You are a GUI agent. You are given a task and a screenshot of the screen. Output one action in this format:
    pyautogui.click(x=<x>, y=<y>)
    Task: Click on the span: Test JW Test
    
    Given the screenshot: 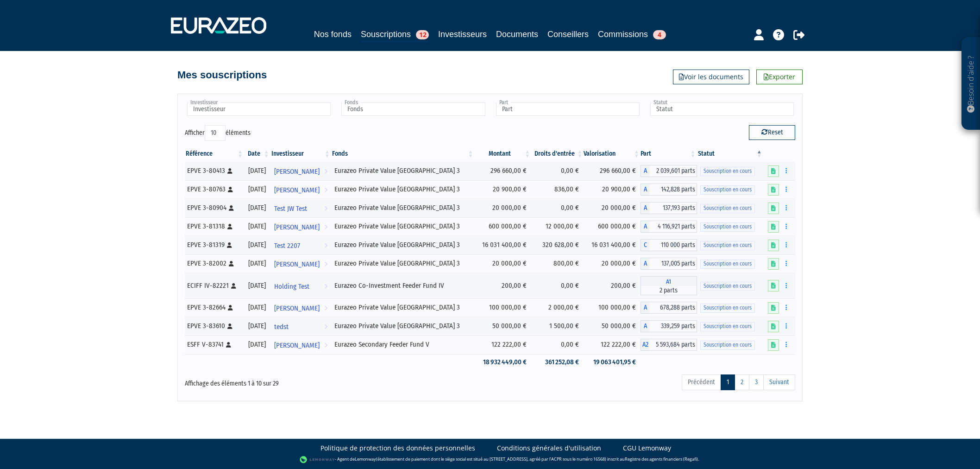 What is the action you would take?
    pyautogui.click(x=290, y=208)
    